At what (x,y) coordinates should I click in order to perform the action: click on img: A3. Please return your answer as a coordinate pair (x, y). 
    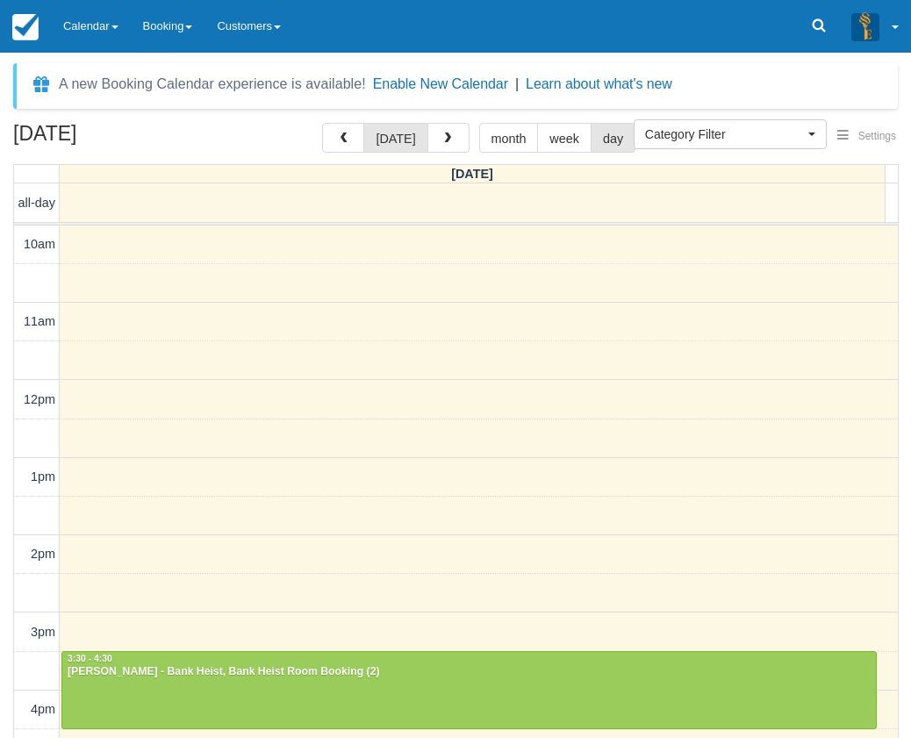
    Looking at the image, I should click on (865, 26).